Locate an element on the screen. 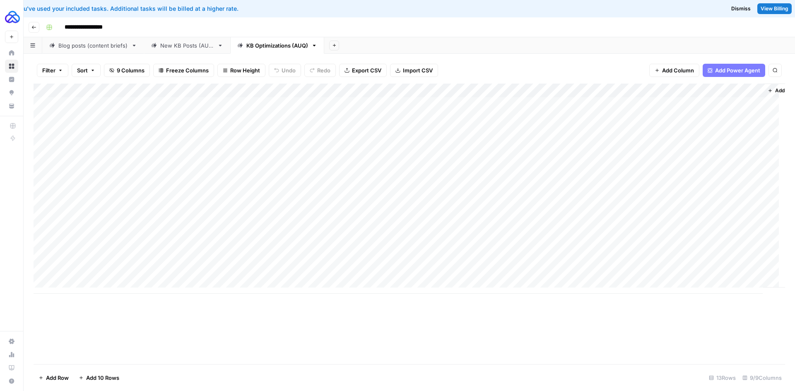  span: Export CSV is located at coordinates (366, 70).